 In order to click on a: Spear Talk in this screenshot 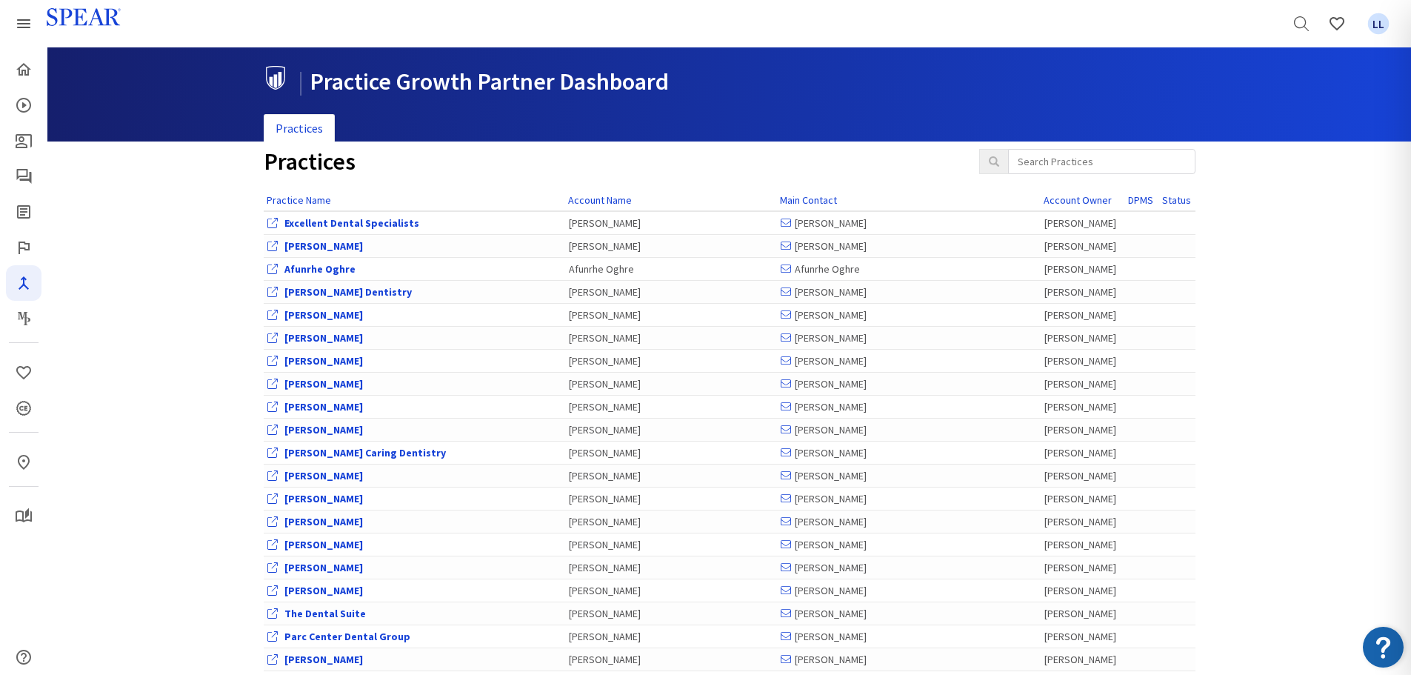, I will do `click(24, 176)`.